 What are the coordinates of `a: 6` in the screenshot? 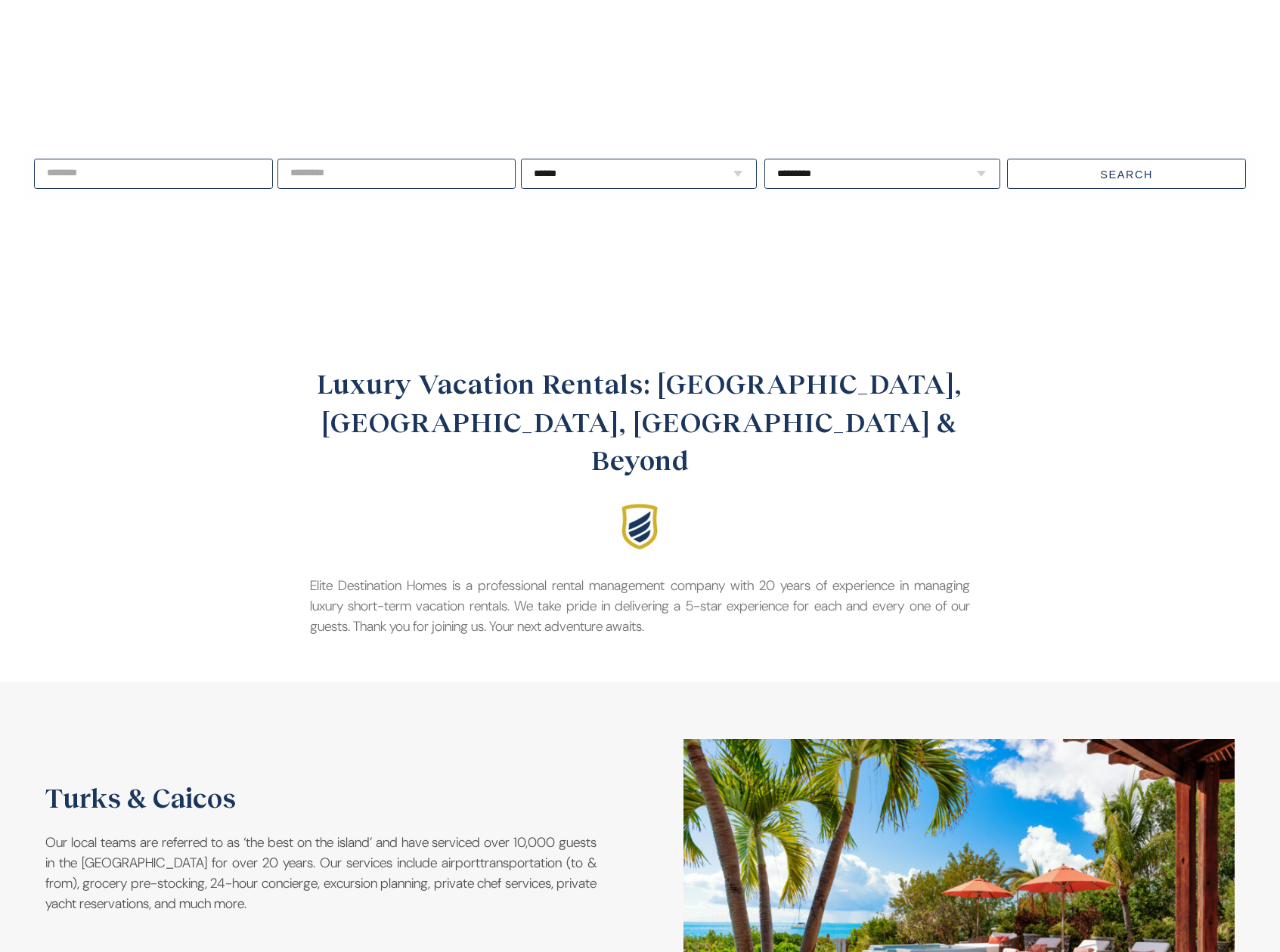 It's located at (958, 744).